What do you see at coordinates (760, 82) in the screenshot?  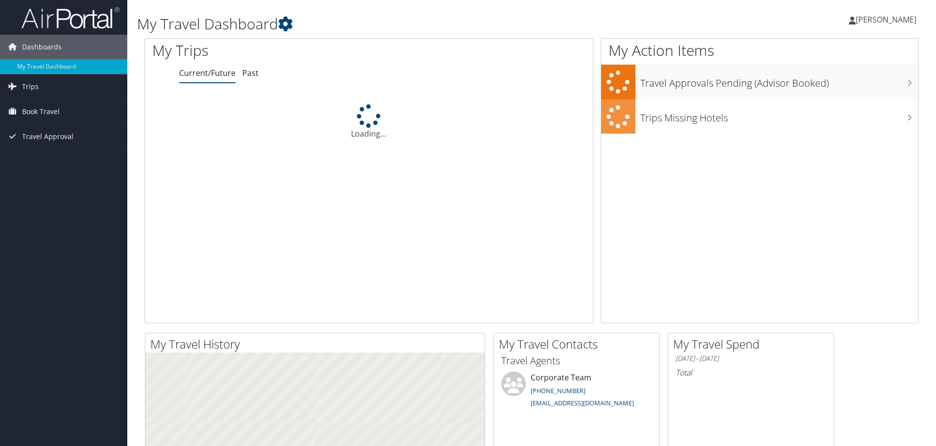 I see `a: Travel Approvals Pending (Advisor Booked)` at bounding box center [760, 82].